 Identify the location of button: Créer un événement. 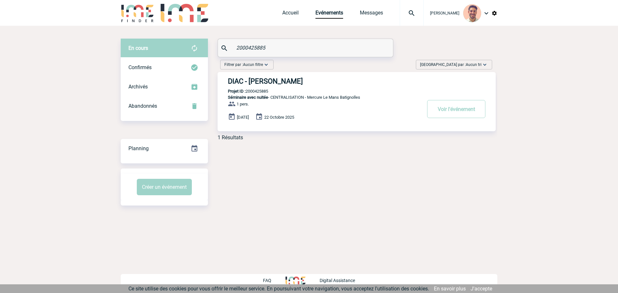
(164, 187).